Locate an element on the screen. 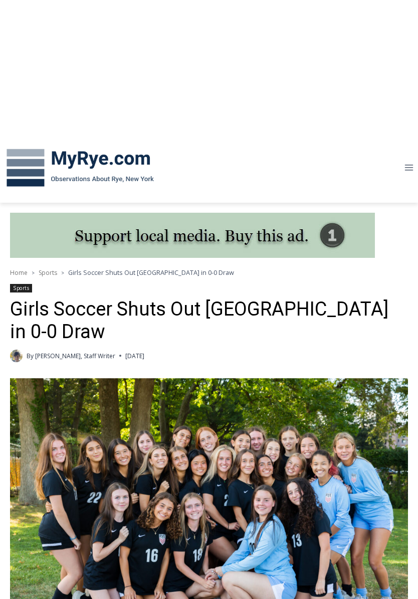 The image size is (418, 599). nav: Breadcrumbs is located at coordinates (209, 272).